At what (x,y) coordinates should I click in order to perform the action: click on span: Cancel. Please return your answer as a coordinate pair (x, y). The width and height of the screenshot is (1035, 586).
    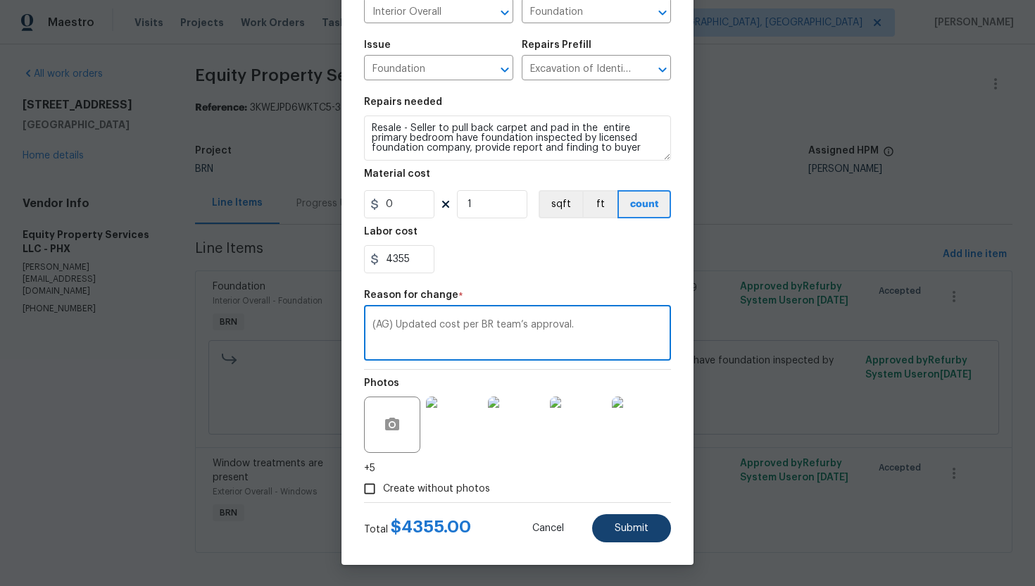
    Looking at the image, I should click on (548, 528).